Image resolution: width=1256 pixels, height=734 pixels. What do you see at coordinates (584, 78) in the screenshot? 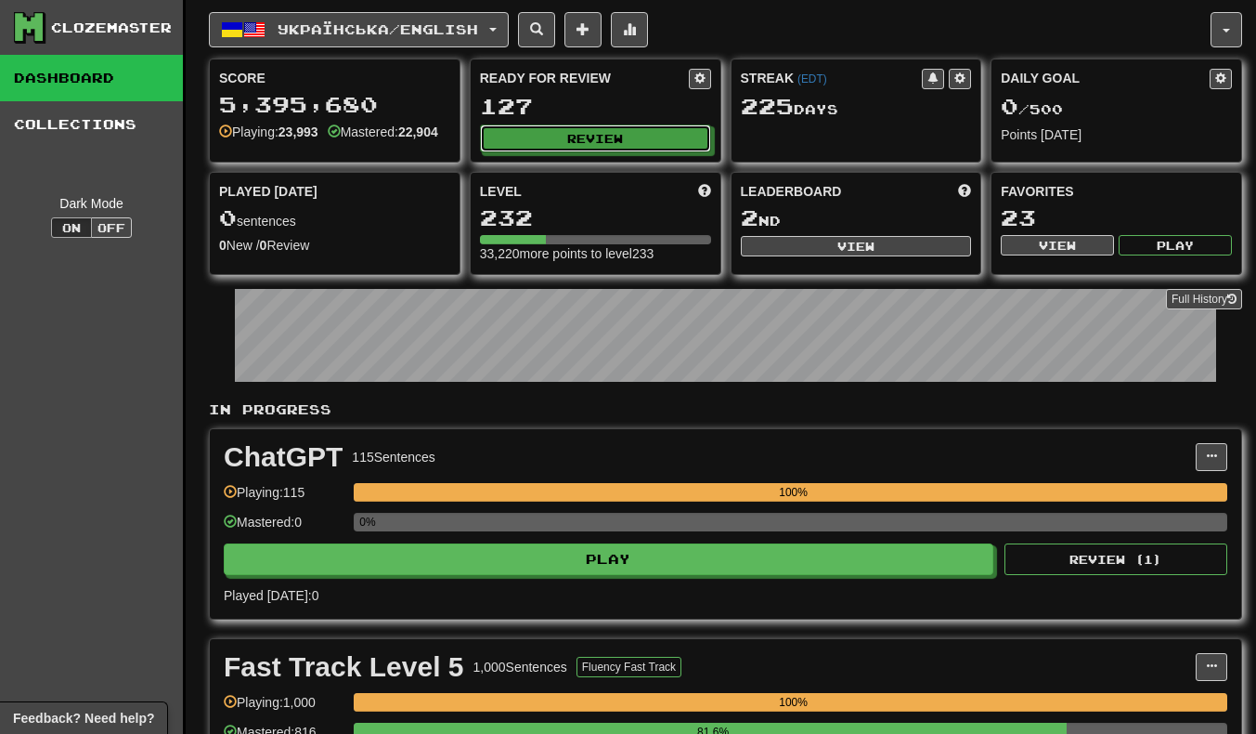
I see `div: Ready for Review` at bounding box center [584, 78].